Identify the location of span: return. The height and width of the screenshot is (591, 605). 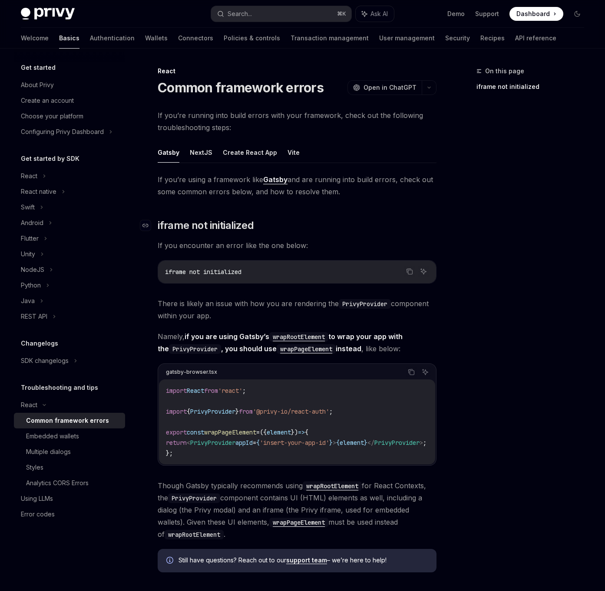
(176, 443).